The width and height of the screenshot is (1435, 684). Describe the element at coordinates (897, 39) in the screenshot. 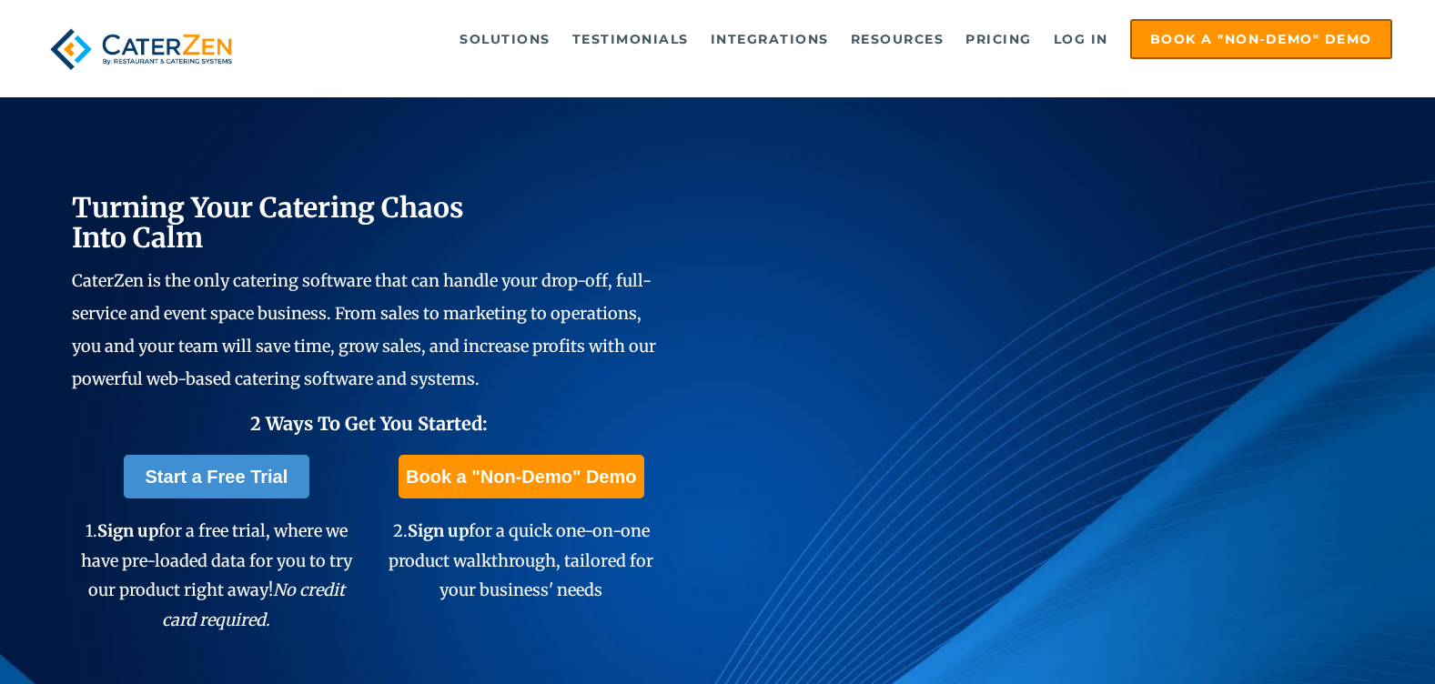

I see `a: Resources` at that location.